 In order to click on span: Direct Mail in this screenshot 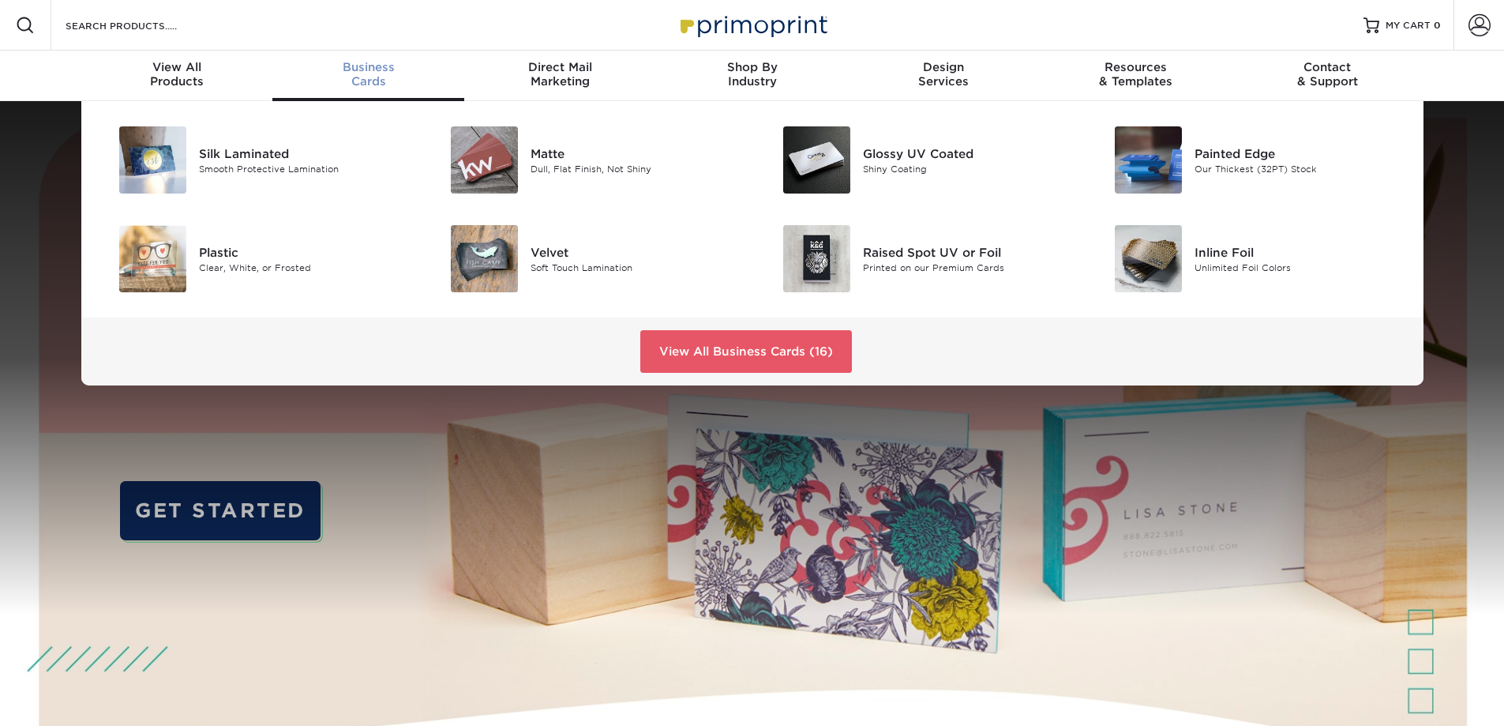, I will do `click(560, 67)`.